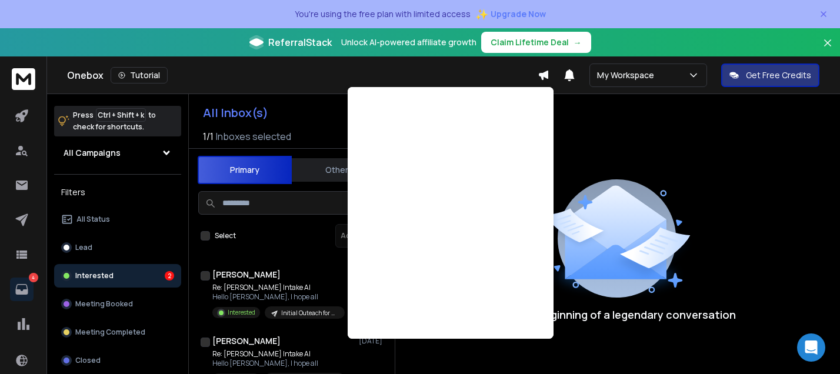  What do you see at coordinates (139, 75) in the screenshot?
I see `button: Tutorial` at bounding box center [139, 75].